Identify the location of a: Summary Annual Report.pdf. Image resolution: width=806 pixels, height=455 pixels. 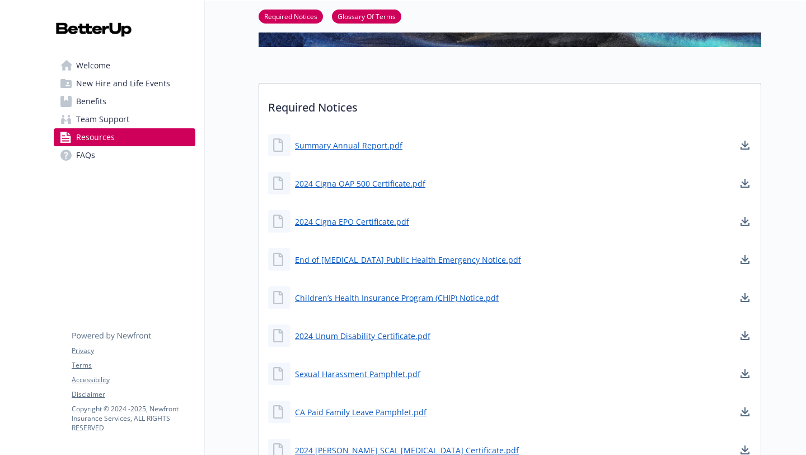
(349, 145).